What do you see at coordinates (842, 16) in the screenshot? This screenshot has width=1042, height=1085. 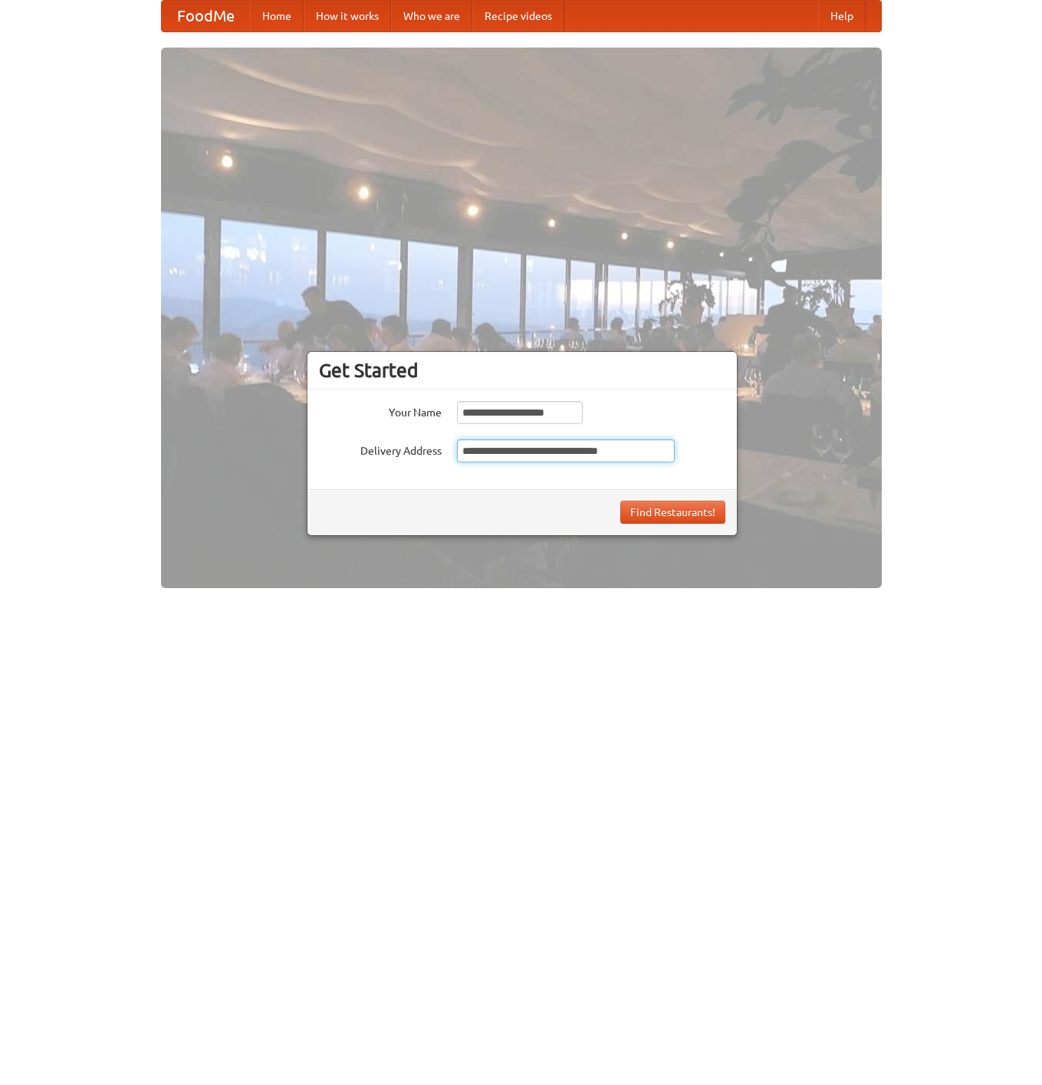 I see `a: Help` at bounding box center [842, 16].